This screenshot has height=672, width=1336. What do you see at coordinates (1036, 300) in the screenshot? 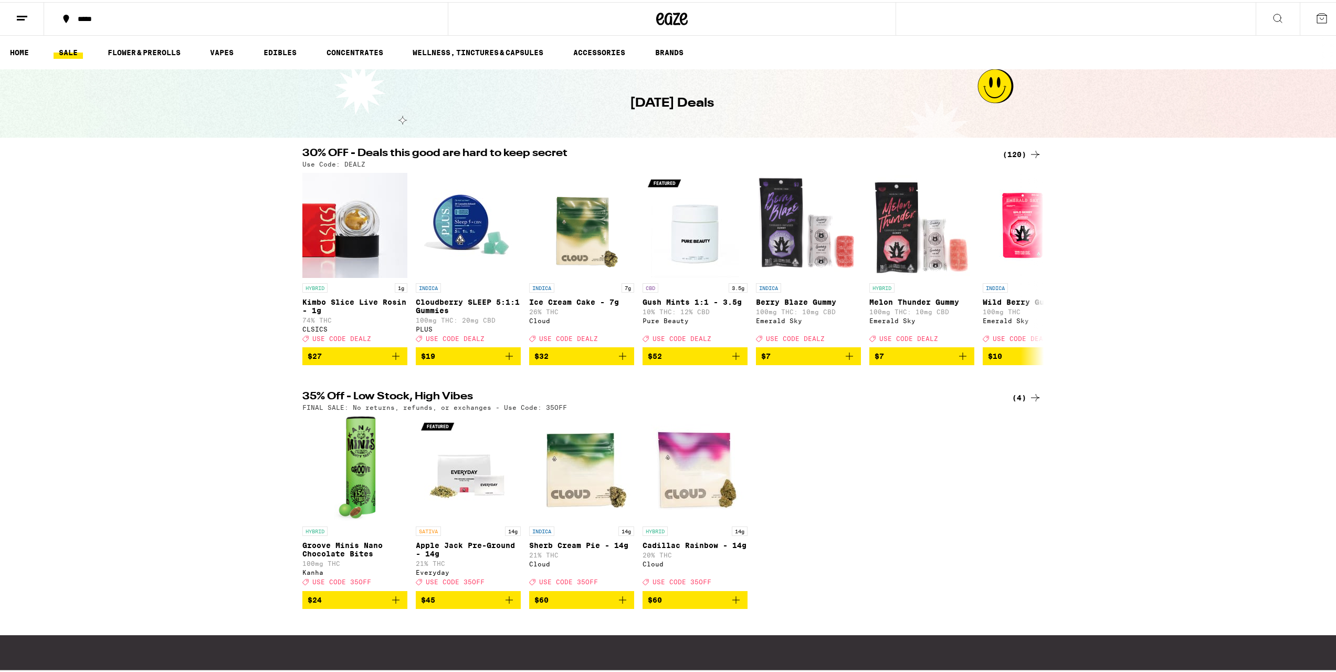
I see `p: Wild Berry Gummies` at bounding box center [1036, 300].